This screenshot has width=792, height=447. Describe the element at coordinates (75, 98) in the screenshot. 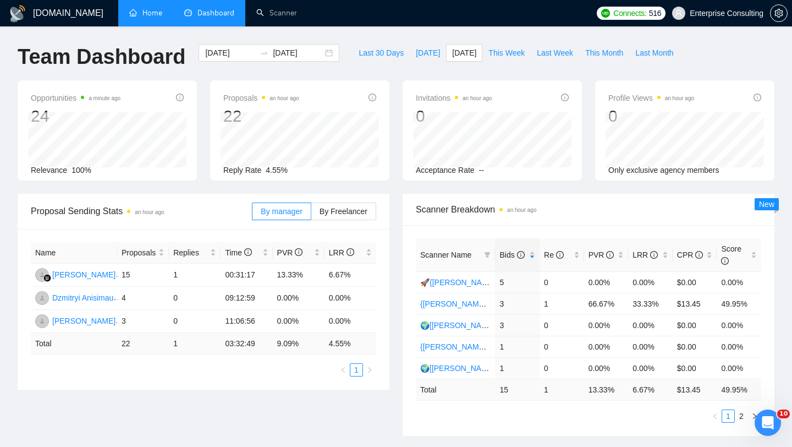

I see `span: Opportunities` at that location.